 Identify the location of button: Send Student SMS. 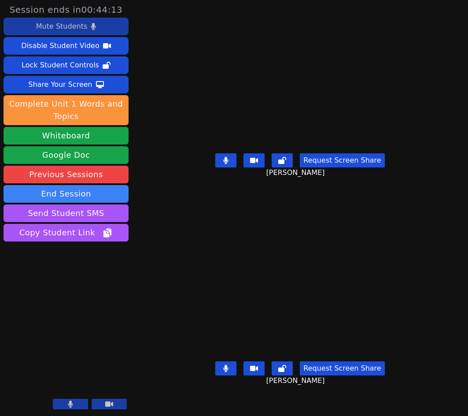
(66, 213).